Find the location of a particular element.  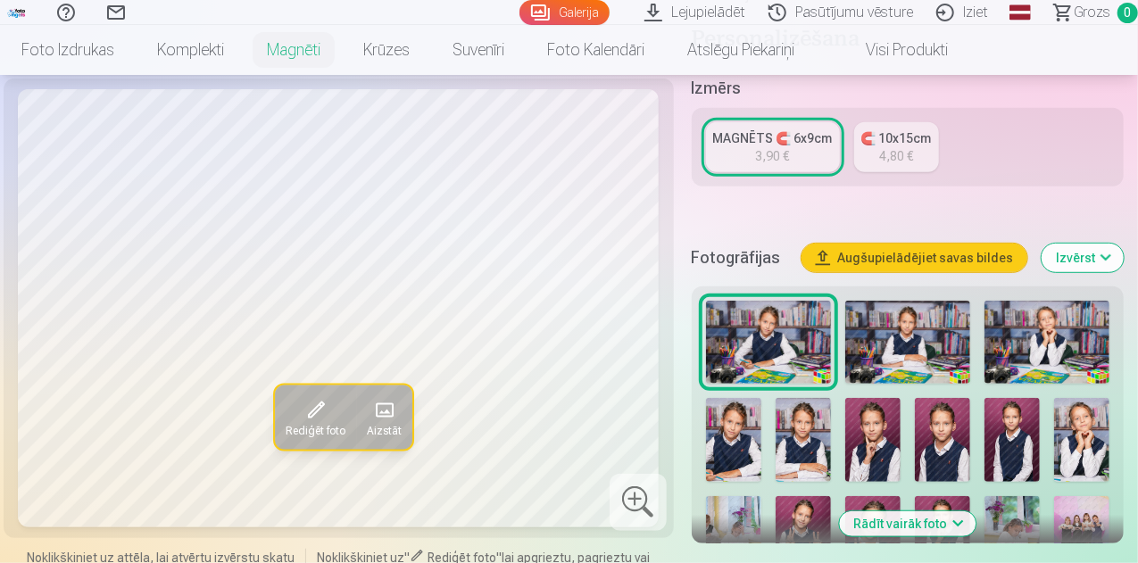

h5: Izmērs is located at coordinates (908, 88).